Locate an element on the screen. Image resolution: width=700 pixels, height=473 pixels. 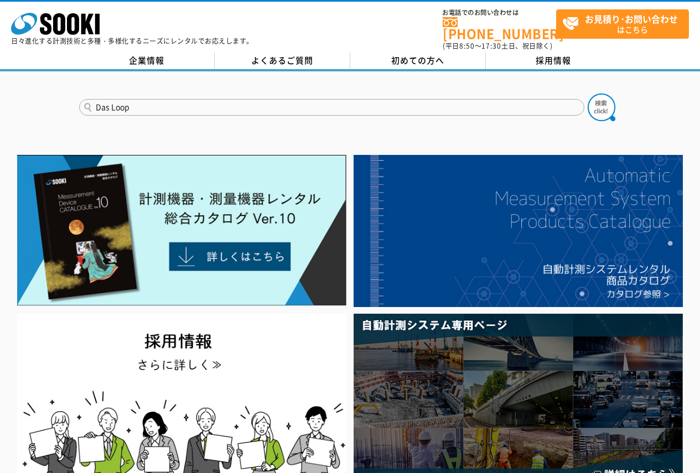
span: はこちら is located at coordinates (626, 24).